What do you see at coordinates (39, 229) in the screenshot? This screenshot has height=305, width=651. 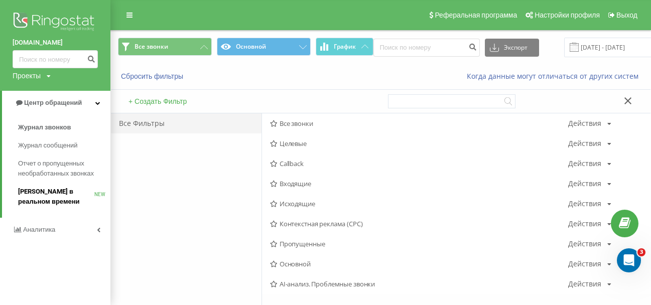 I see `span: Аналитика` at bounding box center [39, 229].